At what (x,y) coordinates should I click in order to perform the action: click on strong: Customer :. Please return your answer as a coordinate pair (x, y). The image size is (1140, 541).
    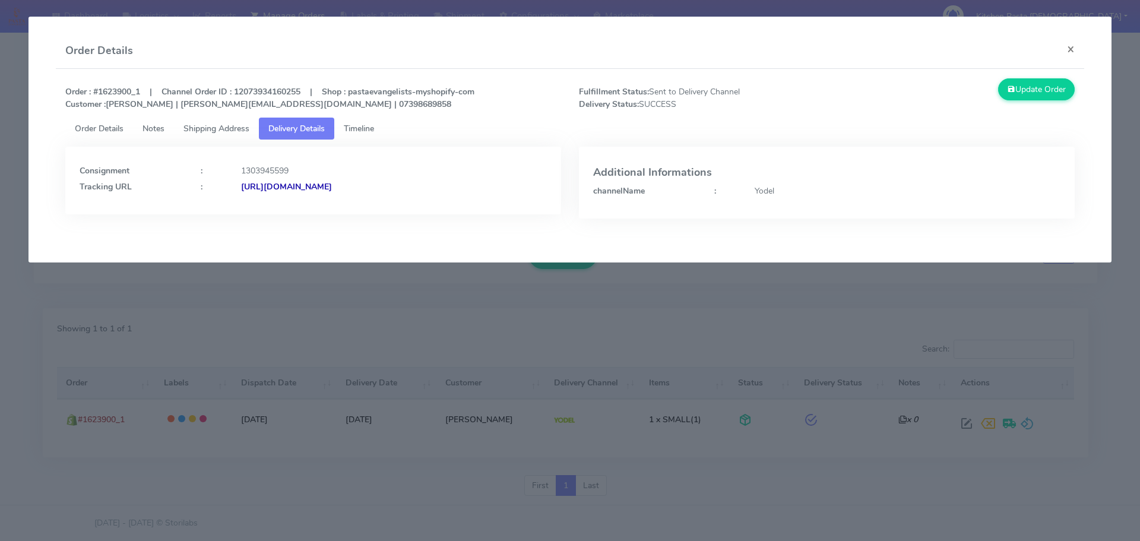
    Looking at the image, I should click on (86, 104).